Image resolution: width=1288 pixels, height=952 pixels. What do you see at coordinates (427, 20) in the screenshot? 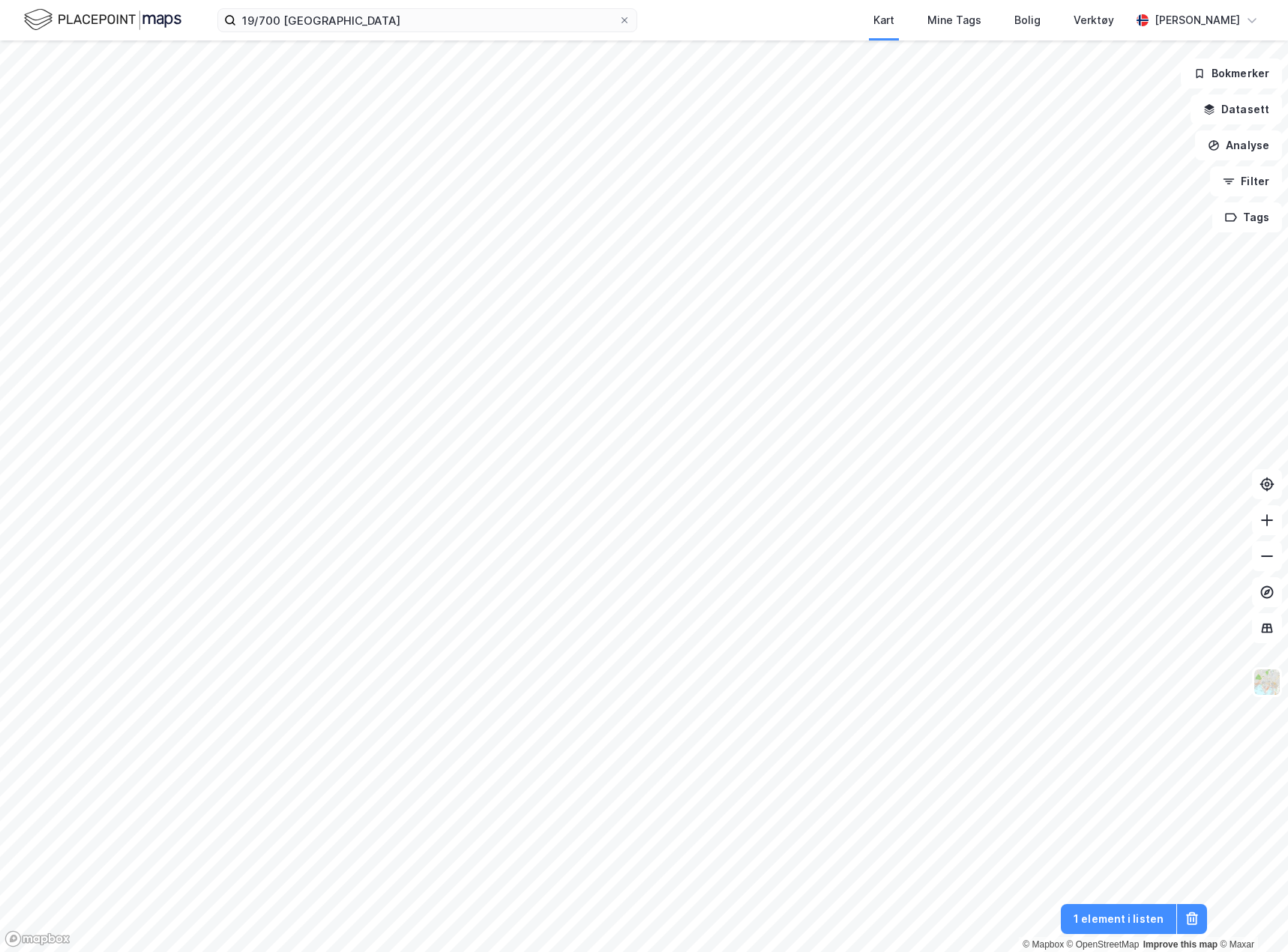
I see `input: Søk på adresse, matrikkel, gårdeiere, leietakere eller personer` at bounding box center [427, 20].